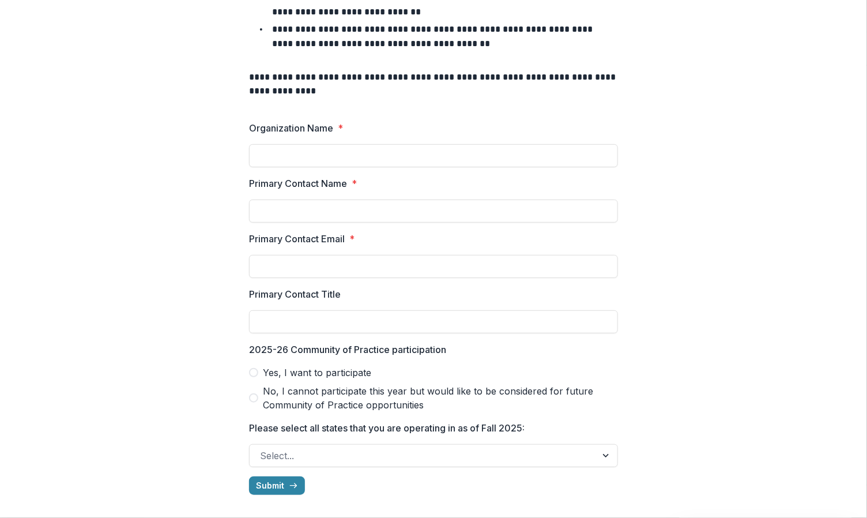 This screenshot has width=867, height=518. Describe the element at coordinates (387, 428) in the screenshot. I see `p: Please select all states that you are operating in as of Fall 2025:` at that location.